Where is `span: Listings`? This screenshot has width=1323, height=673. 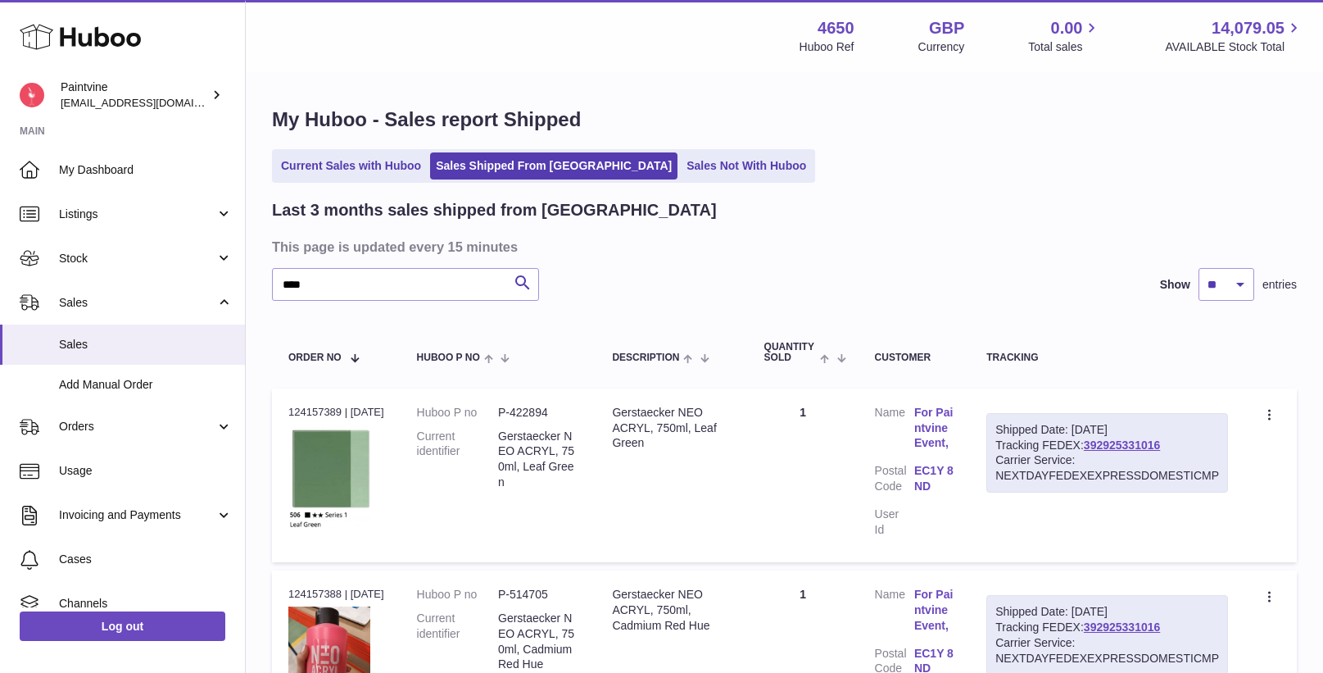 span: Listings is located at coordinates (137, 214).